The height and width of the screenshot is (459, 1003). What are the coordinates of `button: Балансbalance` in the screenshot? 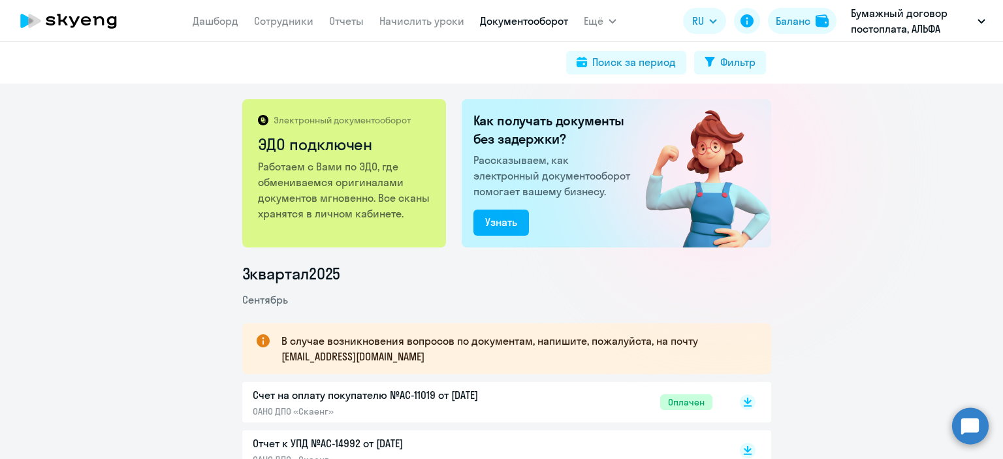 It's located at (802, 21).